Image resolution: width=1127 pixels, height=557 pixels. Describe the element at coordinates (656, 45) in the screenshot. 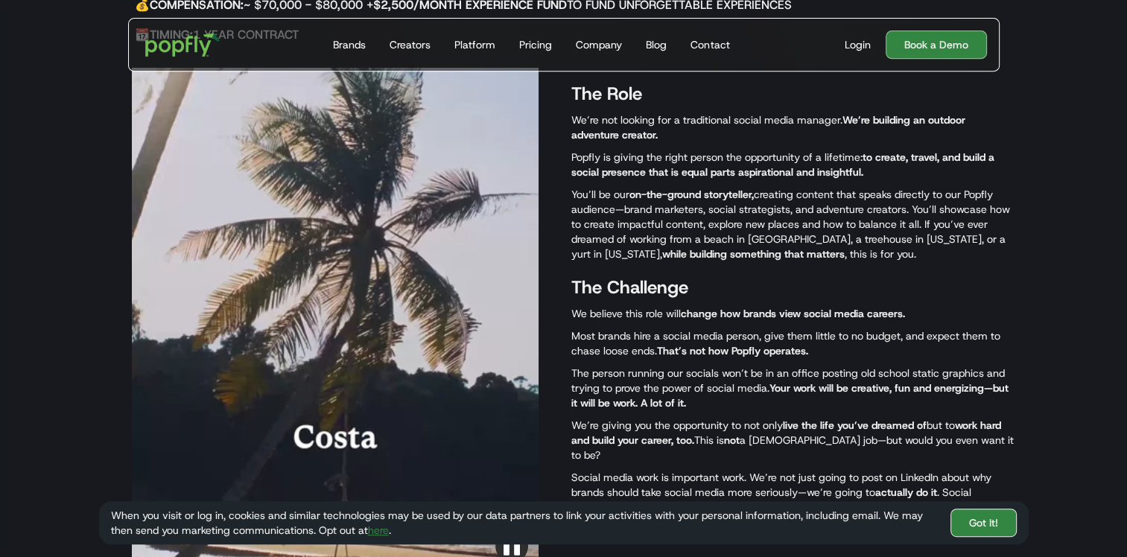

I see `a: Blog` at that location.